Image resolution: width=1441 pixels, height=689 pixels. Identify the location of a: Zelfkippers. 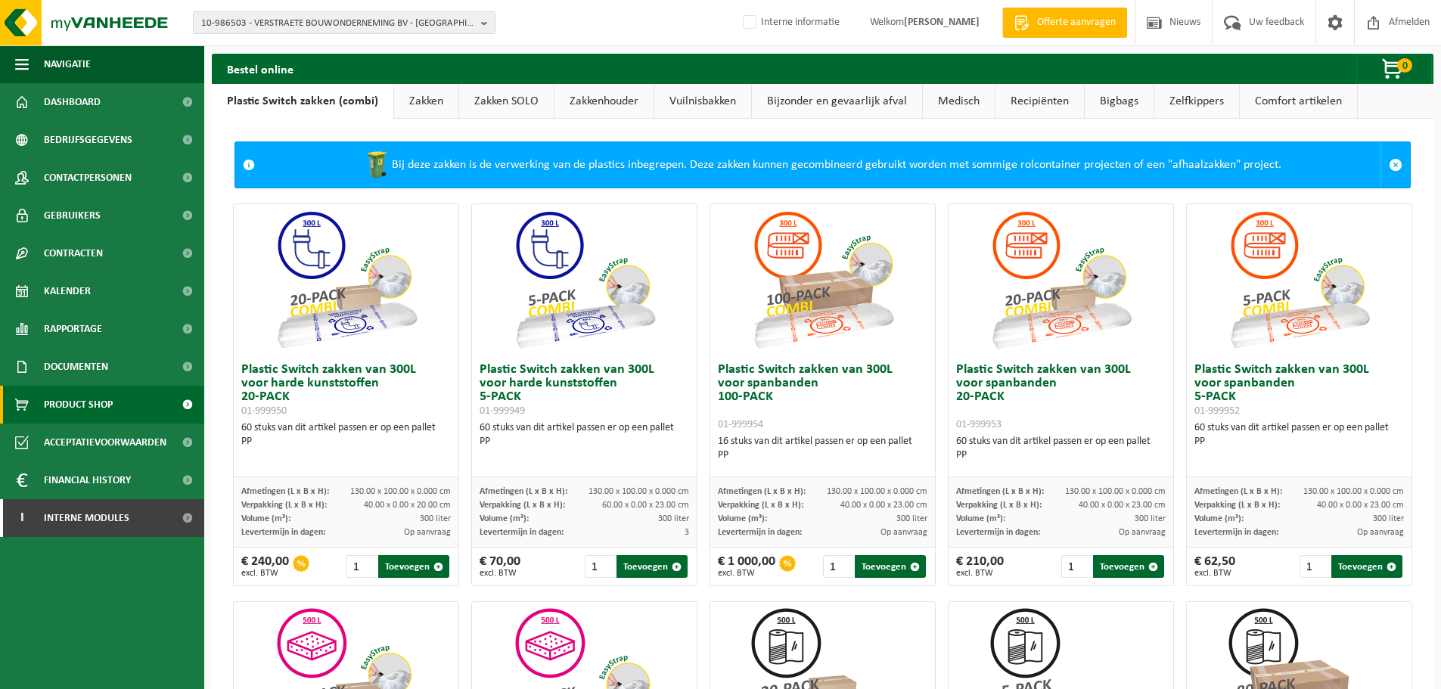
(1197, 101).